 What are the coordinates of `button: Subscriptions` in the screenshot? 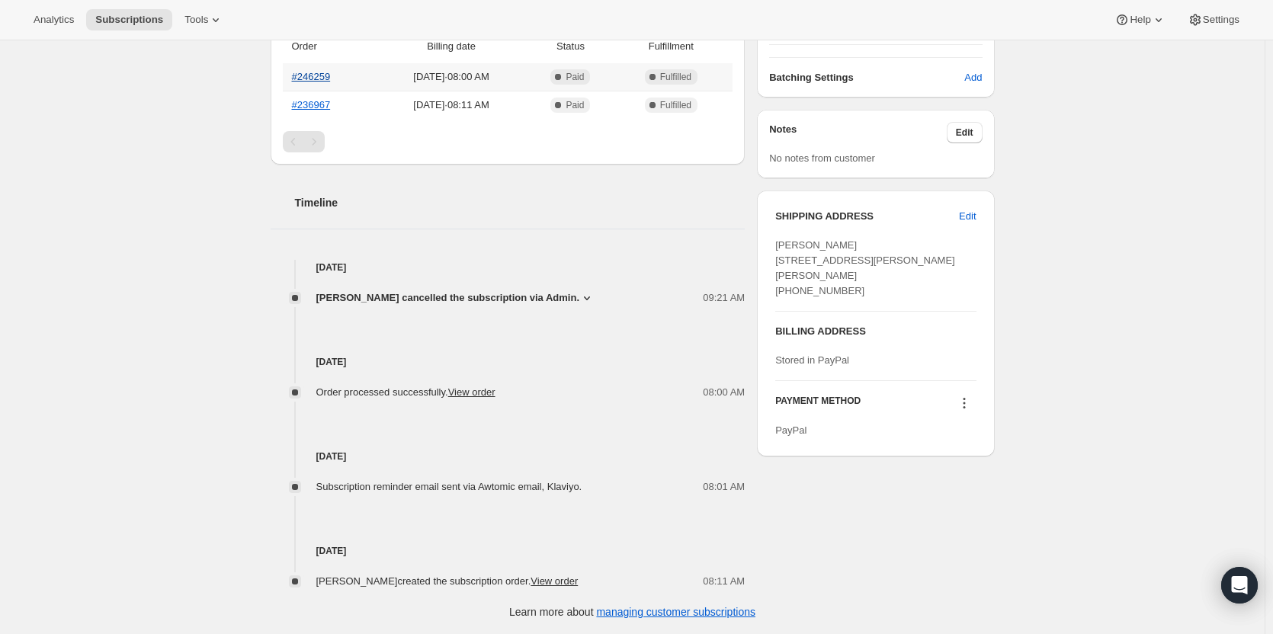 It's located at (129, 20).